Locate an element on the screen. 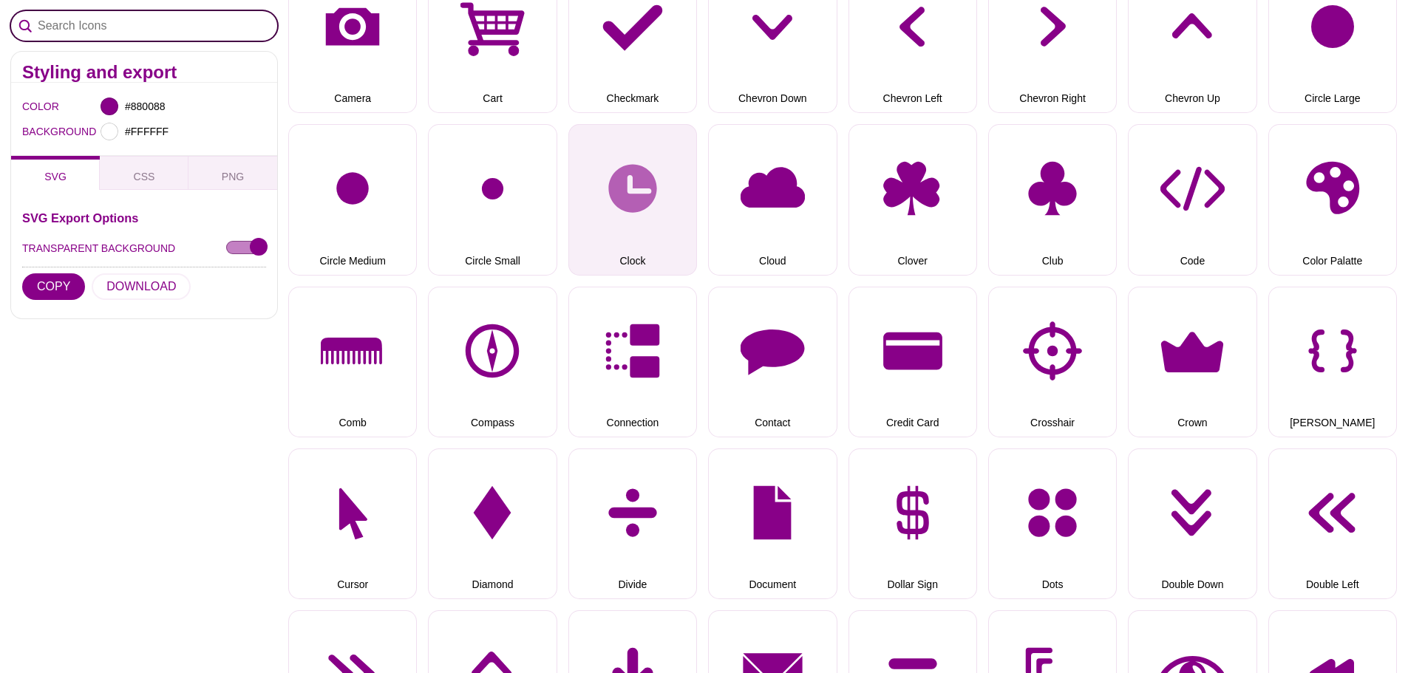 The image size is (1408, 673). span: PNG is located at coordinates (233, 177).